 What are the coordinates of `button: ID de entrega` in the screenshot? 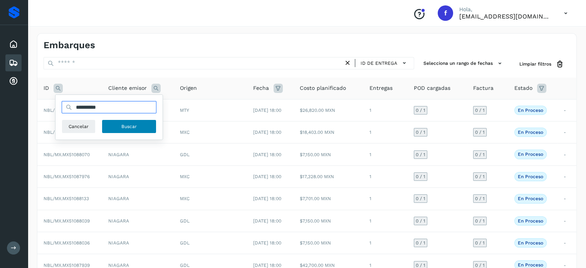 It's located at (385, 63).